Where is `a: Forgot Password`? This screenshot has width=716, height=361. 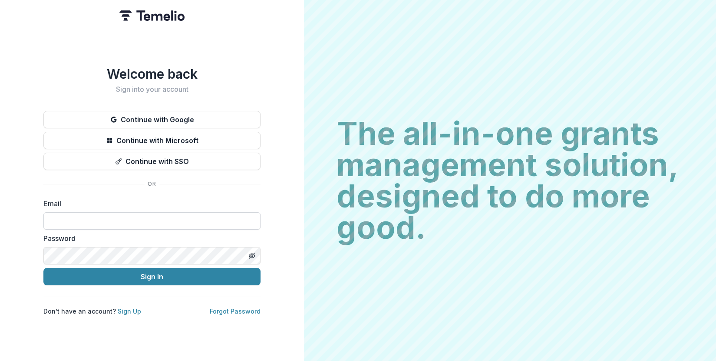
a: Forgot Password is located at coordinates (235, 311).